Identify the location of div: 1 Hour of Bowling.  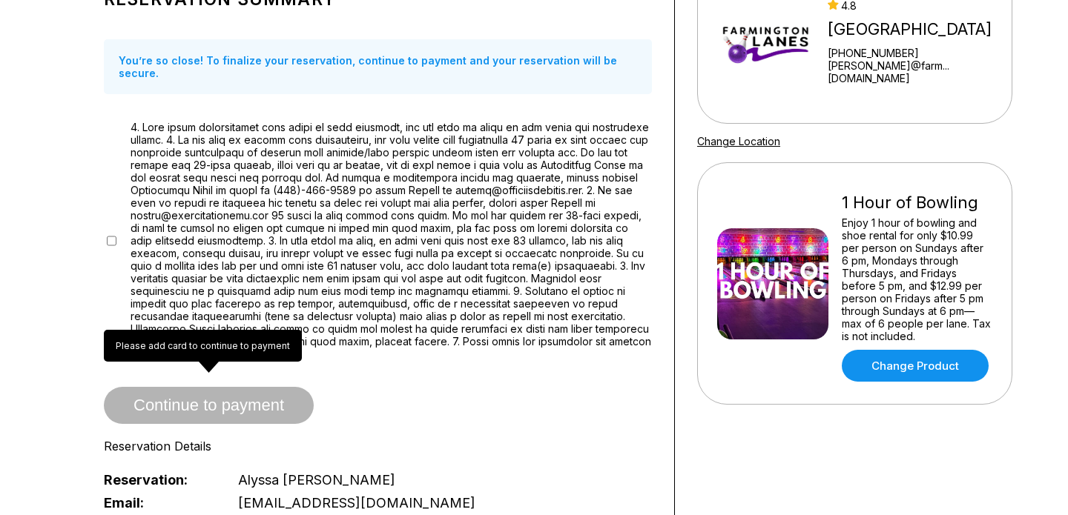
(916, 202).